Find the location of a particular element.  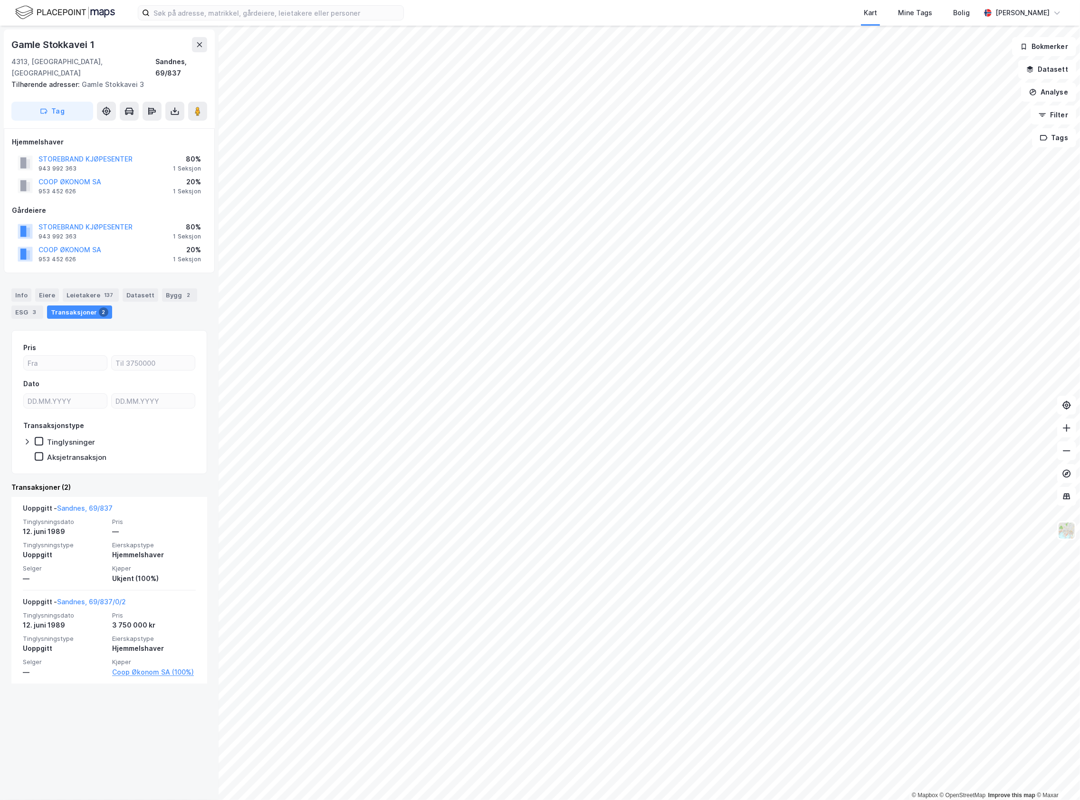

div: Transaksjoner (2) is located at coordinates (109, 488).